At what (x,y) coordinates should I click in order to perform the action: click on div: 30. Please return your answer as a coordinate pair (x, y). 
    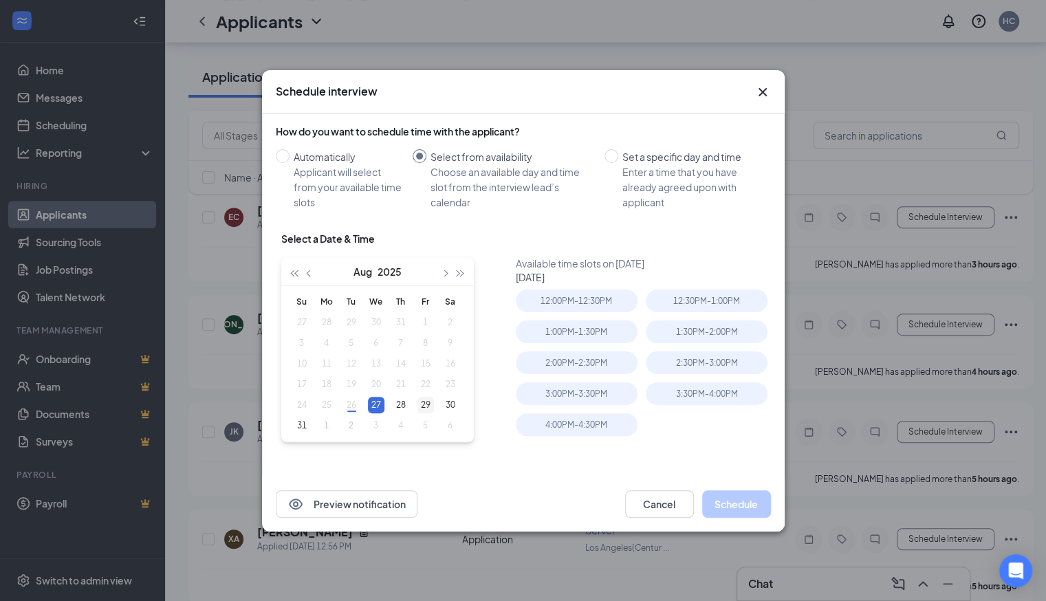
    Looking at the image, I should click on (451, 405).